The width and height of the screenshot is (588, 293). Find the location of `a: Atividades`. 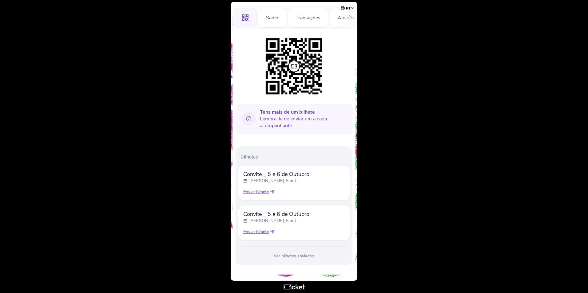

a: Atividades is located at coordinates (349, 17).